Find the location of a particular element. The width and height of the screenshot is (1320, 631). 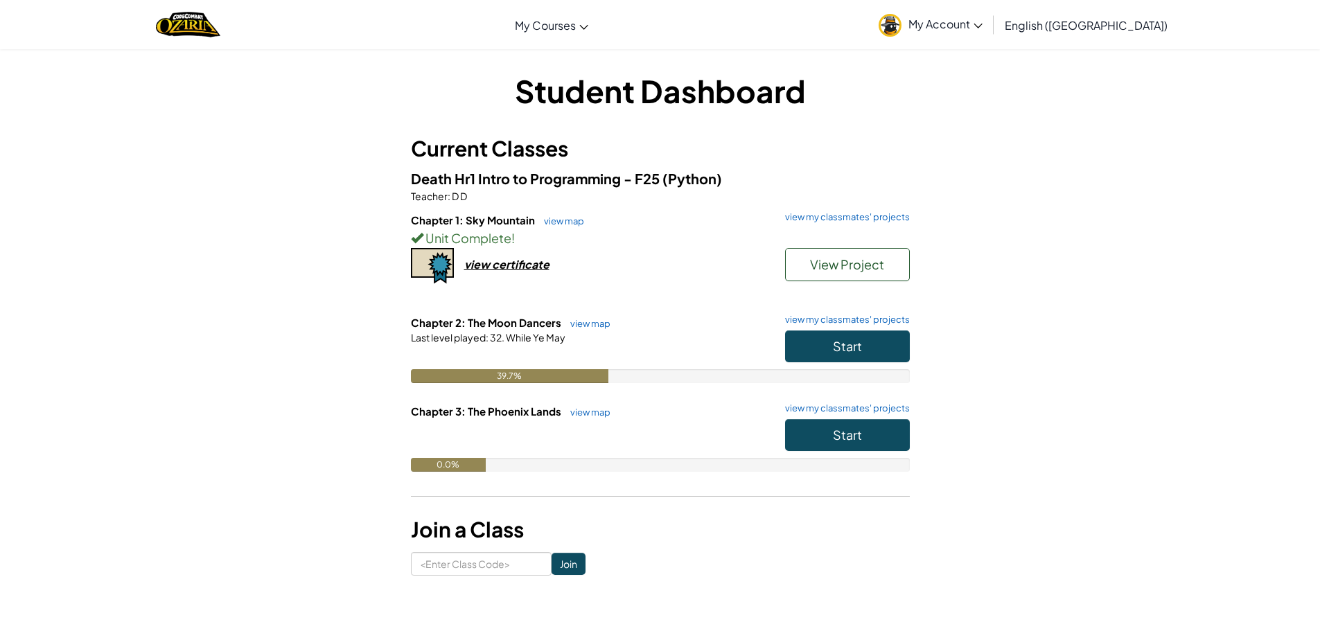

div: view certificate is located at coordinates (507, 264).